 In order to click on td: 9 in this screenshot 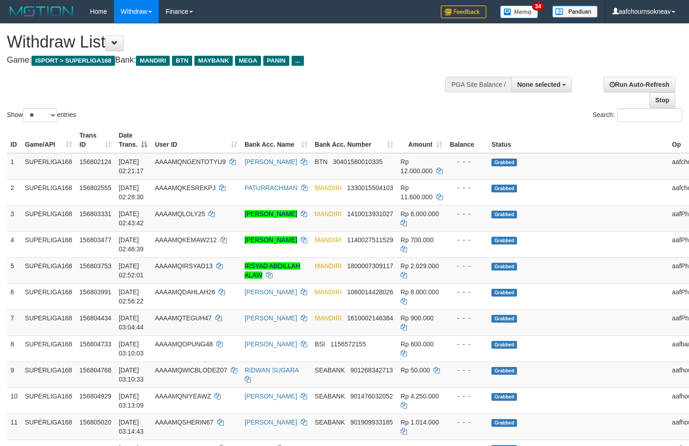, I will do `click(14, 374)`.